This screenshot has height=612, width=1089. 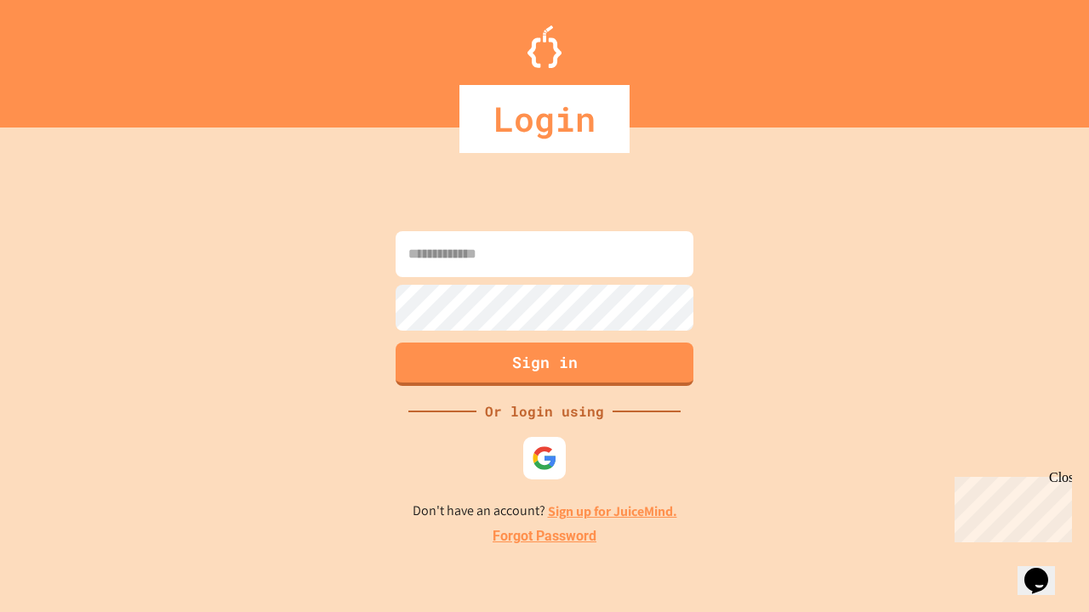 What do you see at coordinates (62, 57) in the screenshot?
I see `div: Chat with us now!Close` at bounding box center [62, 57].